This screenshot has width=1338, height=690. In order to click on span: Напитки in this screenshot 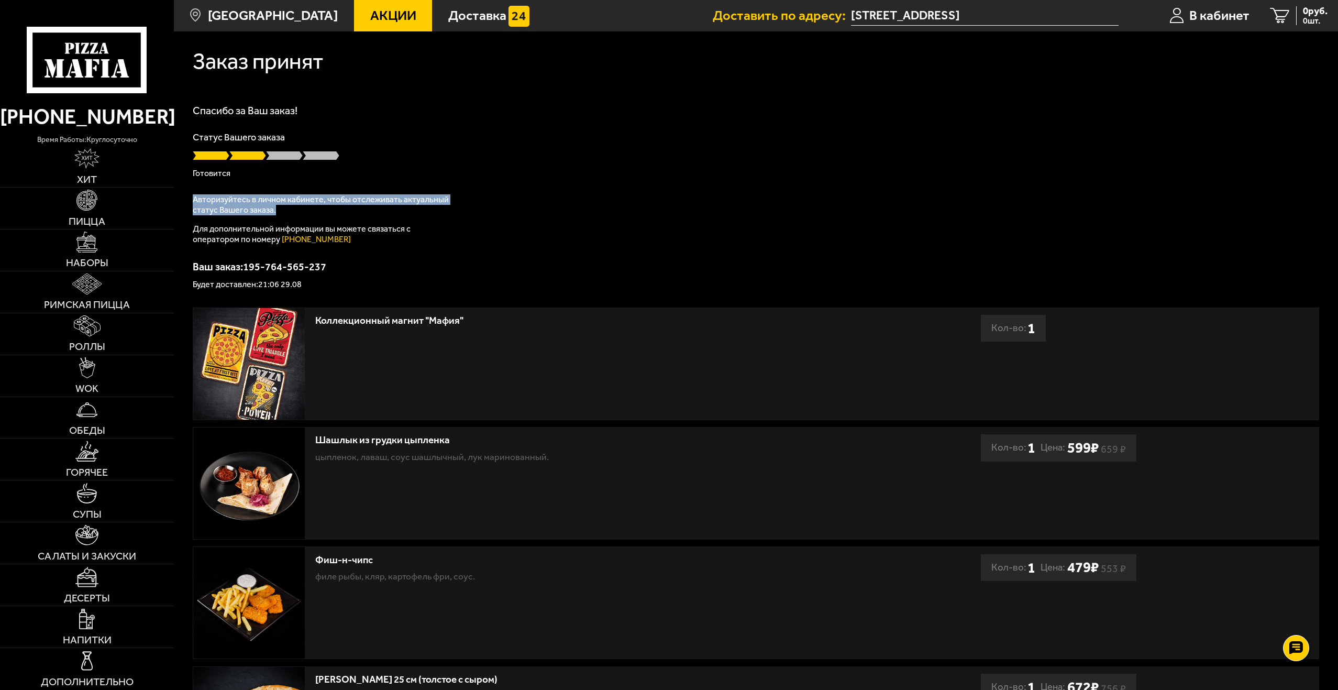, I will do `click(87, 640)`.